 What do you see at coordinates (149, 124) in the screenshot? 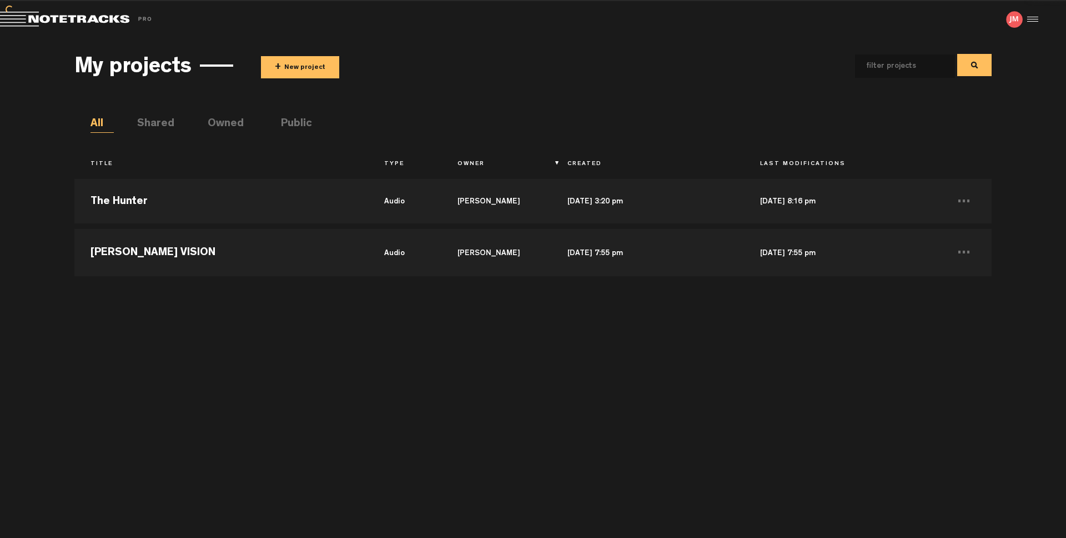
I see `li: Shared` at bounding box center [149, 124].